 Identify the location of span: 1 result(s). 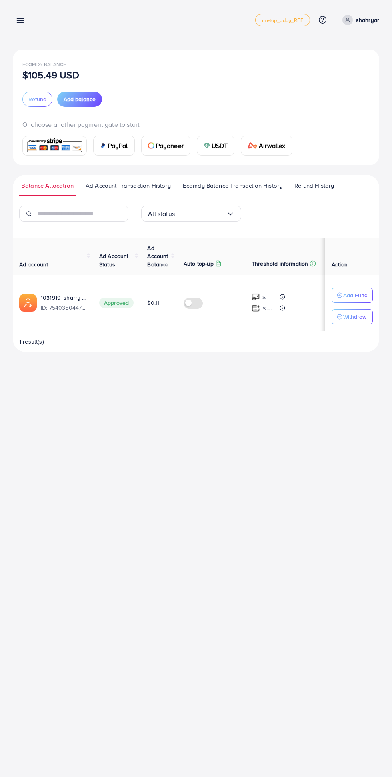
(32, 341).